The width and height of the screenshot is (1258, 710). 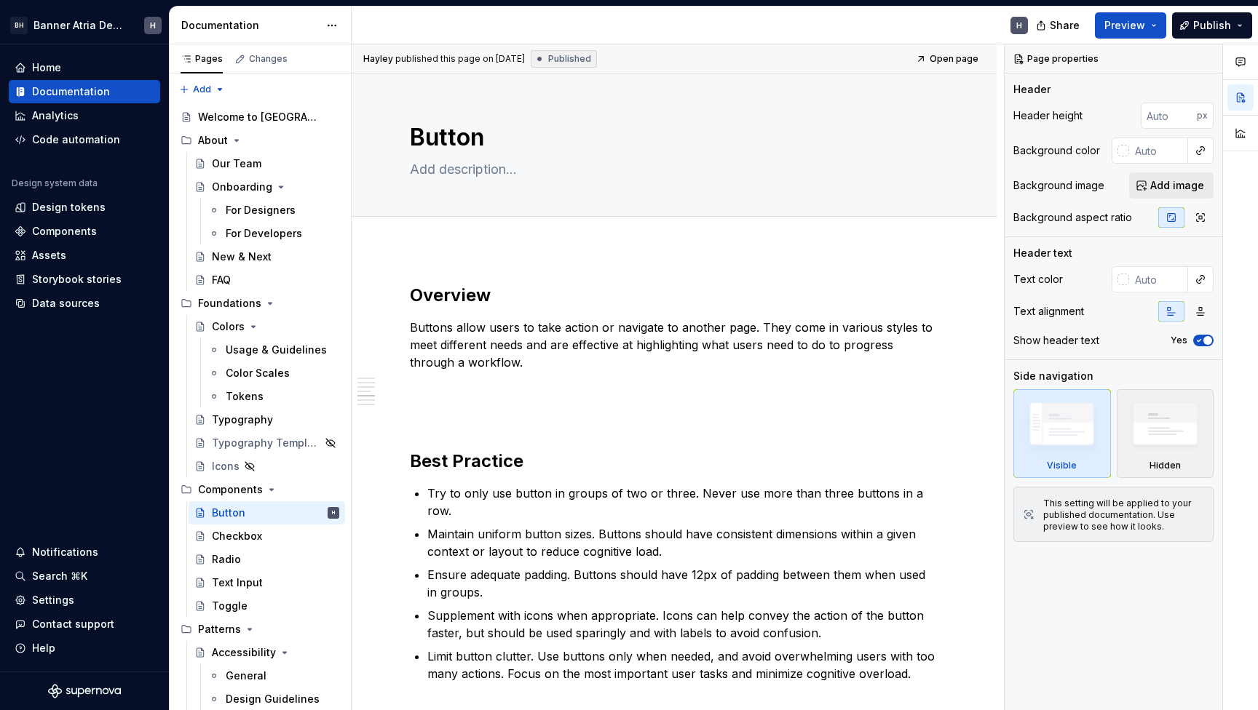 I want to click on a: For Developers, so click(x=274, y=234).